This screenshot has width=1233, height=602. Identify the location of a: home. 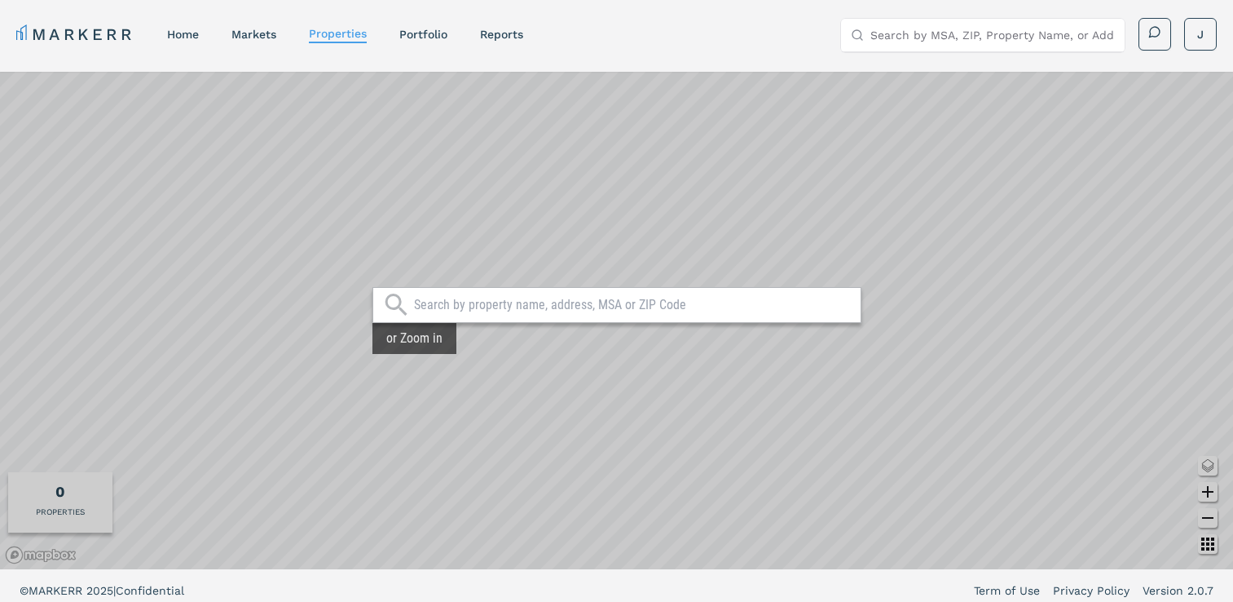
(183, 34).